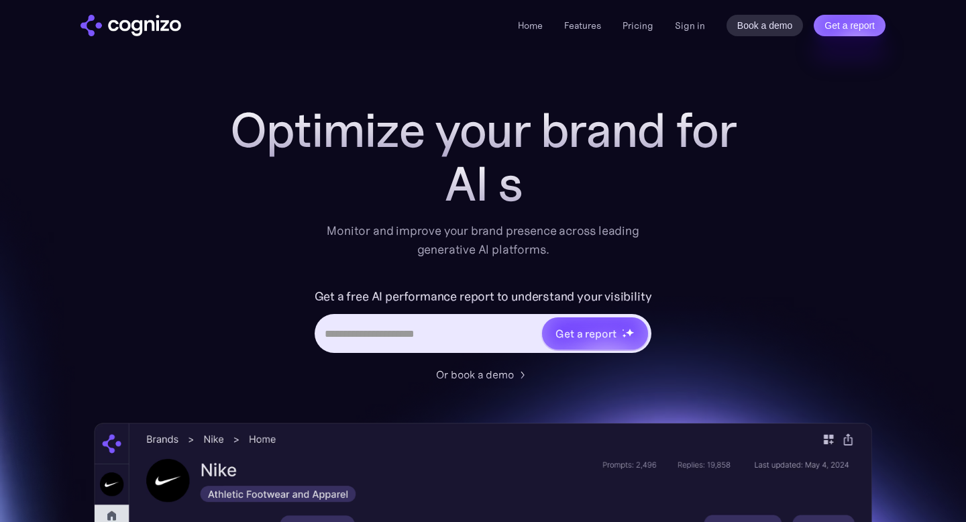 The height and width of the screenshot is (522, 966). Describe the element at coordinates (131, 25) in the screenshot. I see `img: cognizo logo` at that location.